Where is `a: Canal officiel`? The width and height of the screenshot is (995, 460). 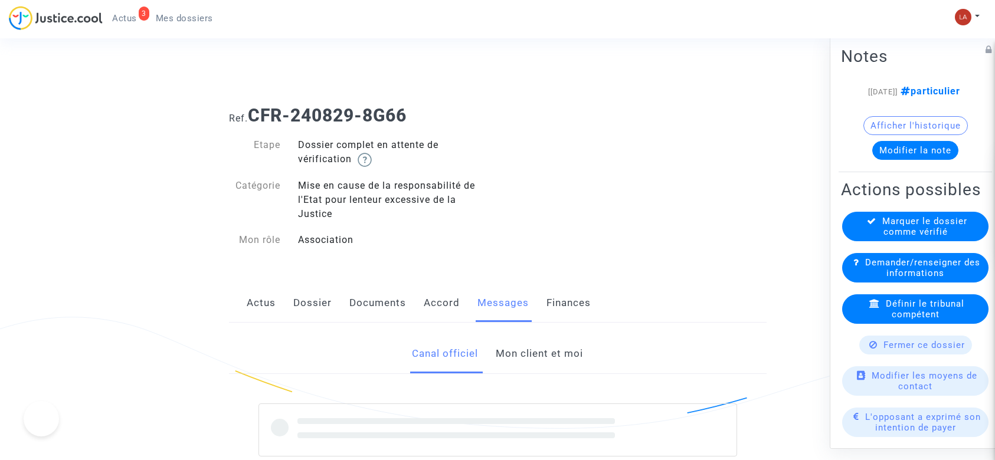 a: Canal officiel is located at coordinates (445, 354).